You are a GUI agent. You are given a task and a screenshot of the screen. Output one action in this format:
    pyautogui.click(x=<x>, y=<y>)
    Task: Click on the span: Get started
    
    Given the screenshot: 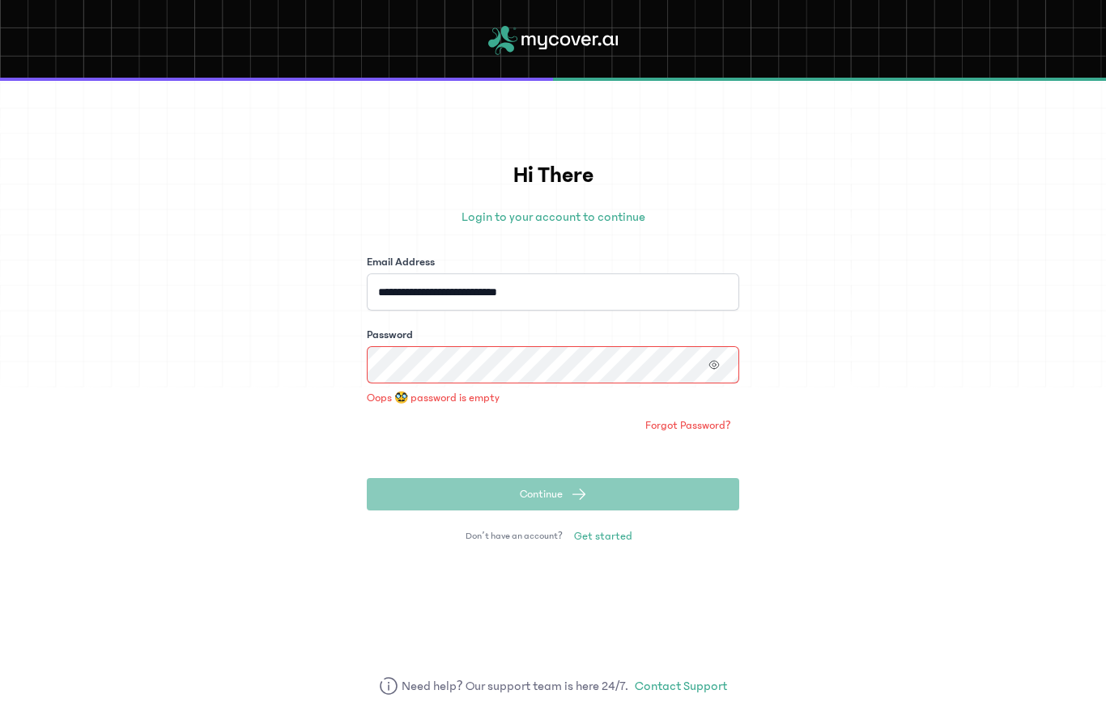 What is the action you would take?
    pyautogui.click(x=603, y=537)
    